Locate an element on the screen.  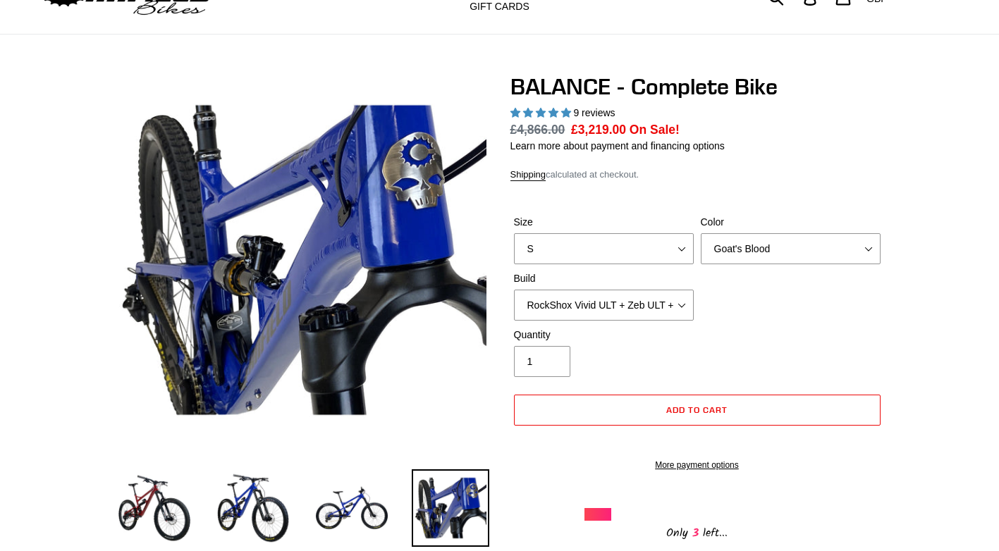
a: More payment options is located at coordinates (697, 465).